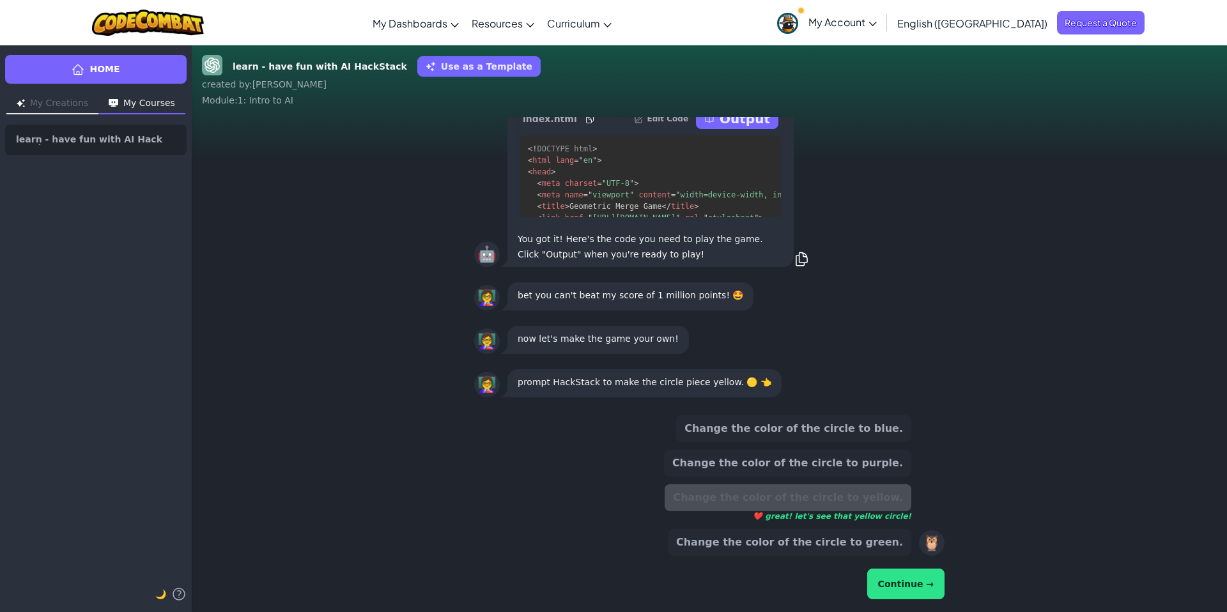  I want to click on img: CodeCombat logo, so click(148, 22).